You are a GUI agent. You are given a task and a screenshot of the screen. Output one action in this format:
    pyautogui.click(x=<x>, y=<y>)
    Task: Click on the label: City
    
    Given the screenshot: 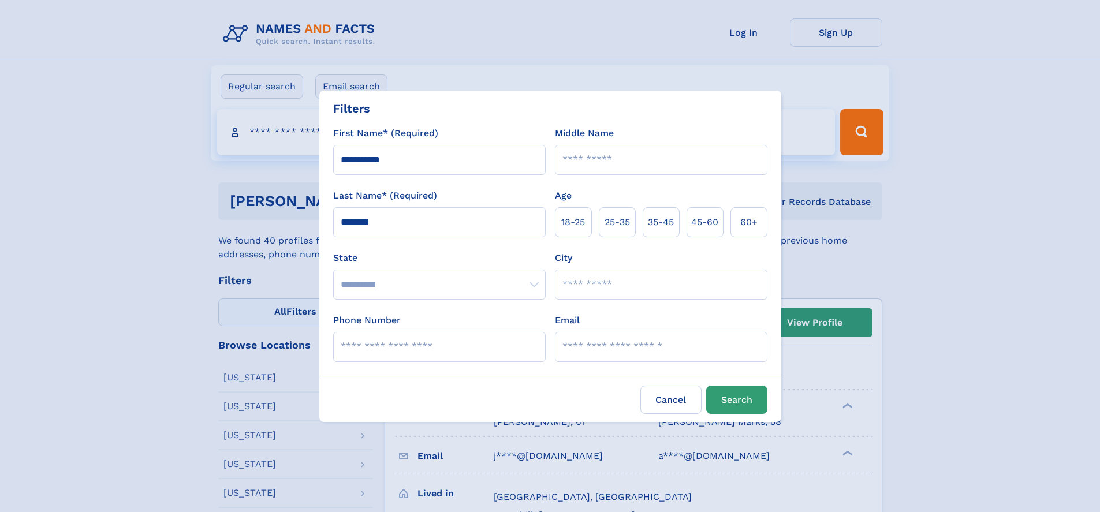 What is the action you would take?
    pyautogui.click(x=564, y=258)
    